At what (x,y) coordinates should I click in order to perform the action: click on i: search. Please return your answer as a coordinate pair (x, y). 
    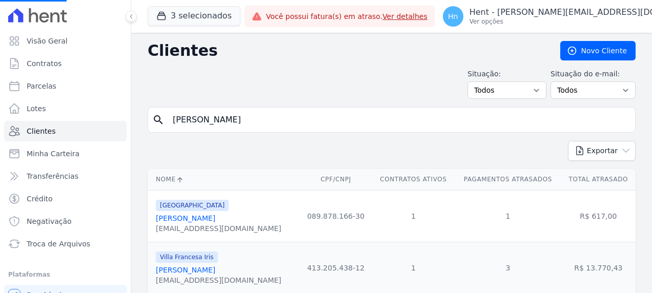
    Looking at the image, I should click on (158, 120).